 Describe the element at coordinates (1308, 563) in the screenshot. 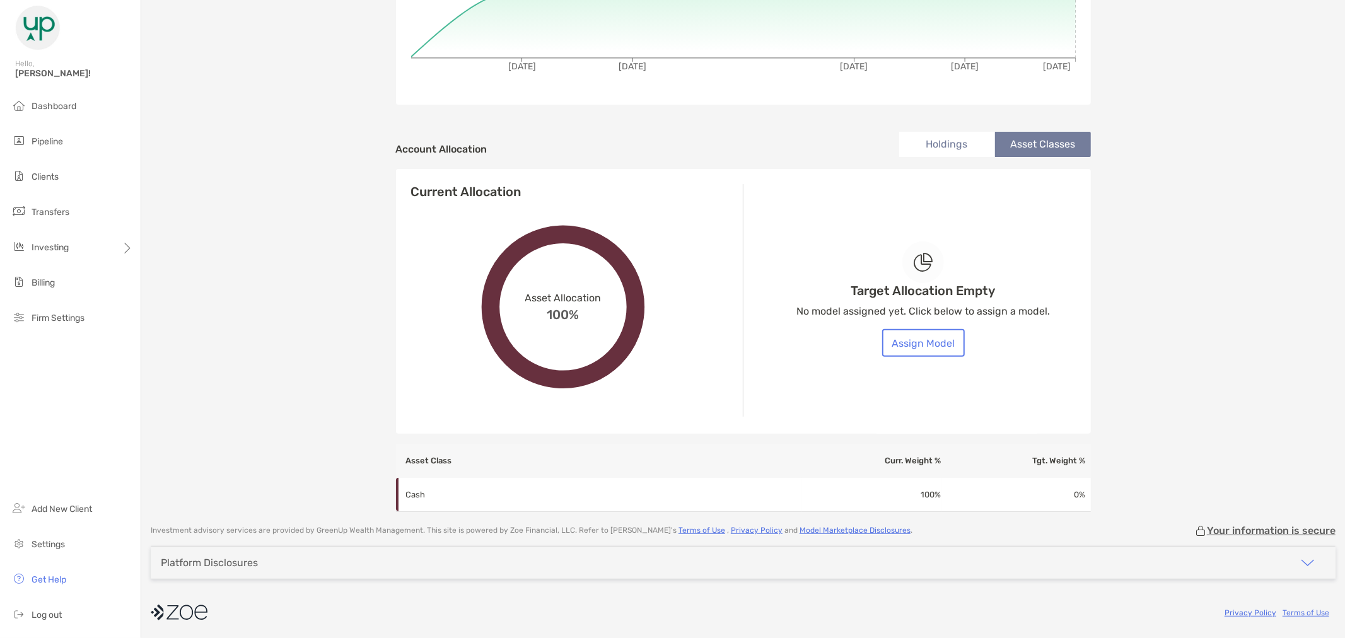

I see `img: icon arrow` at that location.